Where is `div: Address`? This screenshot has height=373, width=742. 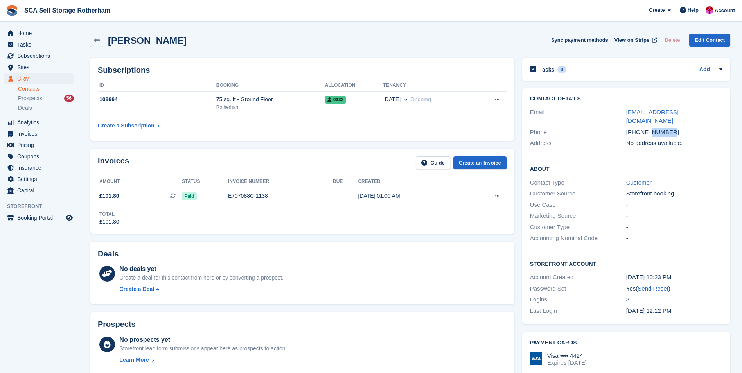
div: Address is located at coordinates (578, 143).